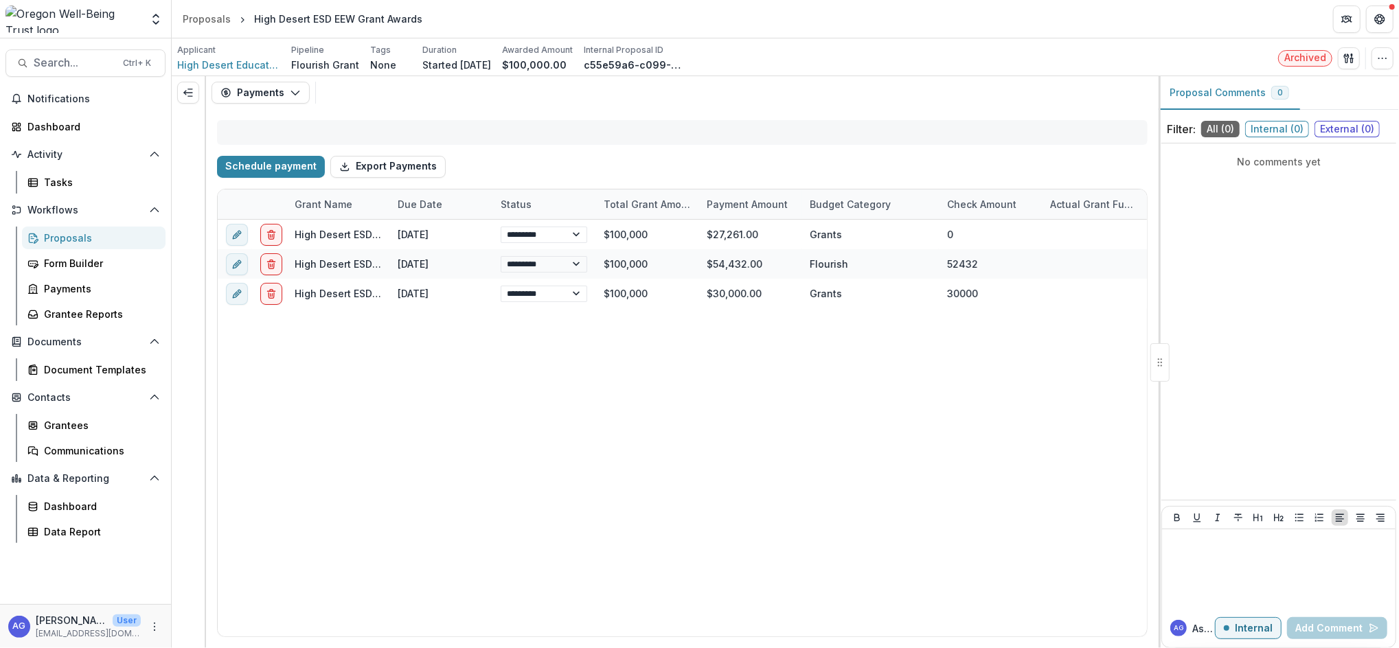 This screenshot has width=1399, height=648. I want to click on a: Communications, so click(93, 450).